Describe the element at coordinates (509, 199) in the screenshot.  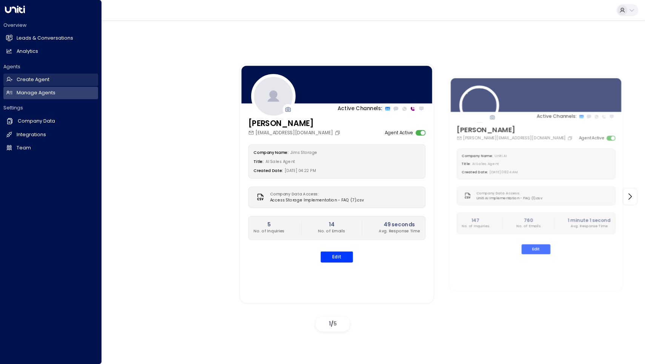
I see `span: Uniti AI Implementation - FAQ (1).csv` at that location.